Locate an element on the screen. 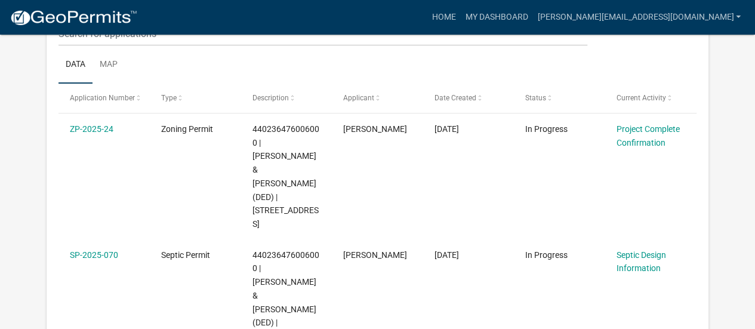 Image resolution: width=755 pixels, height=329 pixels. span: Date Created is located at coordinates (455, 98).